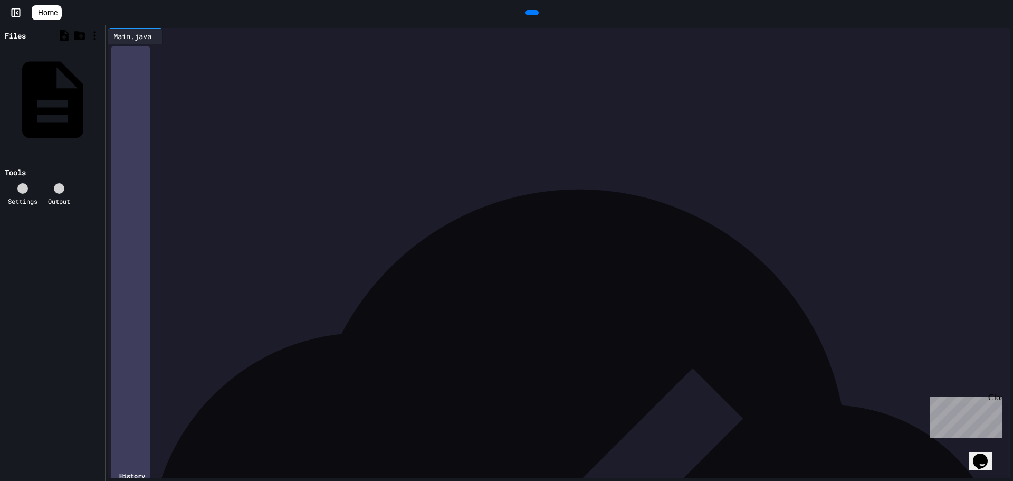  Describe the element at coordinates (15, 35) in the screenshot. I see `div: Files` at that location.